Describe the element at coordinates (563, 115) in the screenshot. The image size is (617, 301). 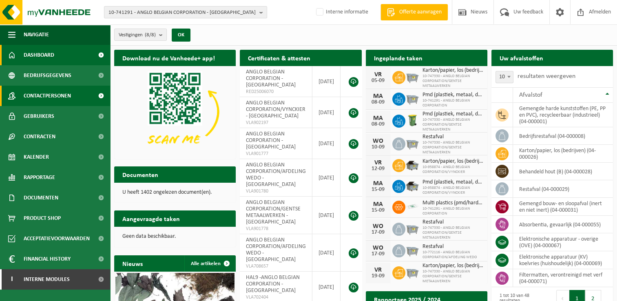
I see `td: gemengde harde kunststoffen (PE, PP en PVC), recycleerbaar (industrieel) (04-000001)` at that location.